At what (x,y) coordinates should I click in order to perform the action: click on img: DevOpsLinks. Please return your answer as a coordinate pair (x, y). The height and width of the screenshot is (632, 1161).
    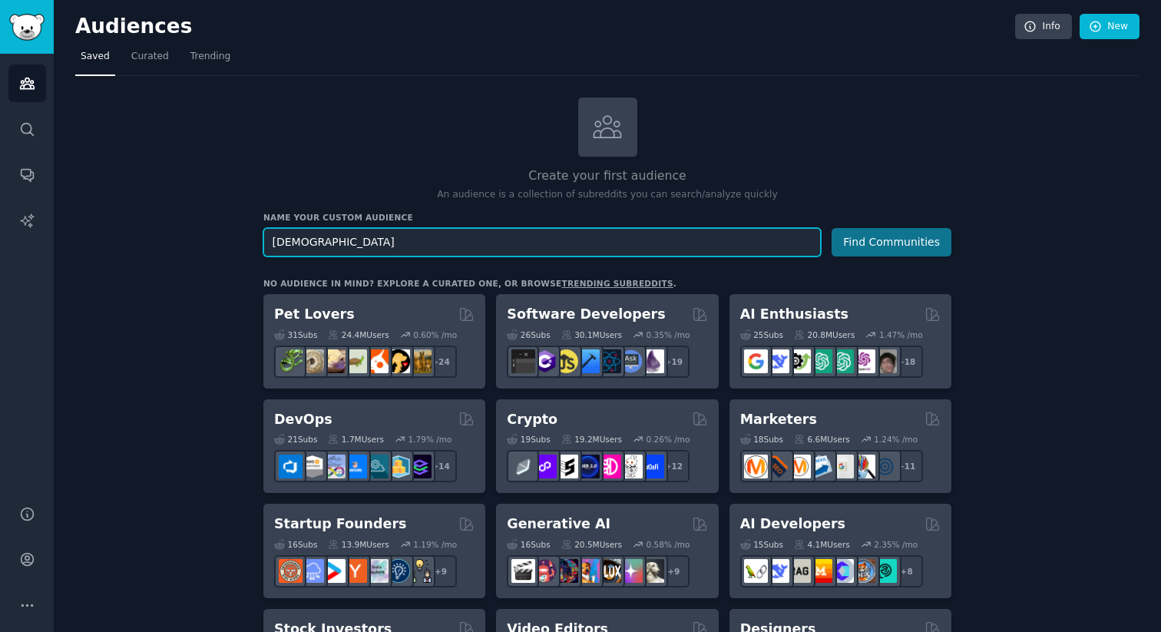
    Looking at the image, I should click on (355, 466).